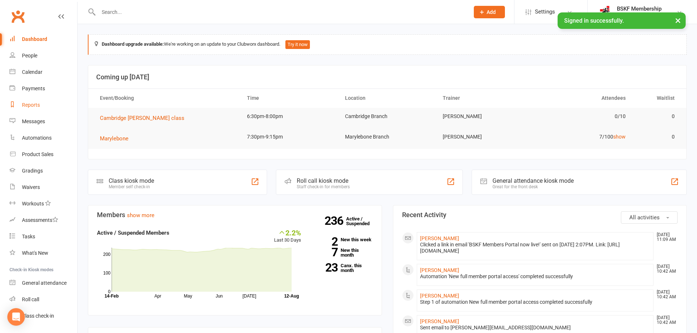 The image size is (697, 333). What do you see at coordinates (33, 204) in the screenshot?
I see `div: Workouts` at bounding box center [33, 204].